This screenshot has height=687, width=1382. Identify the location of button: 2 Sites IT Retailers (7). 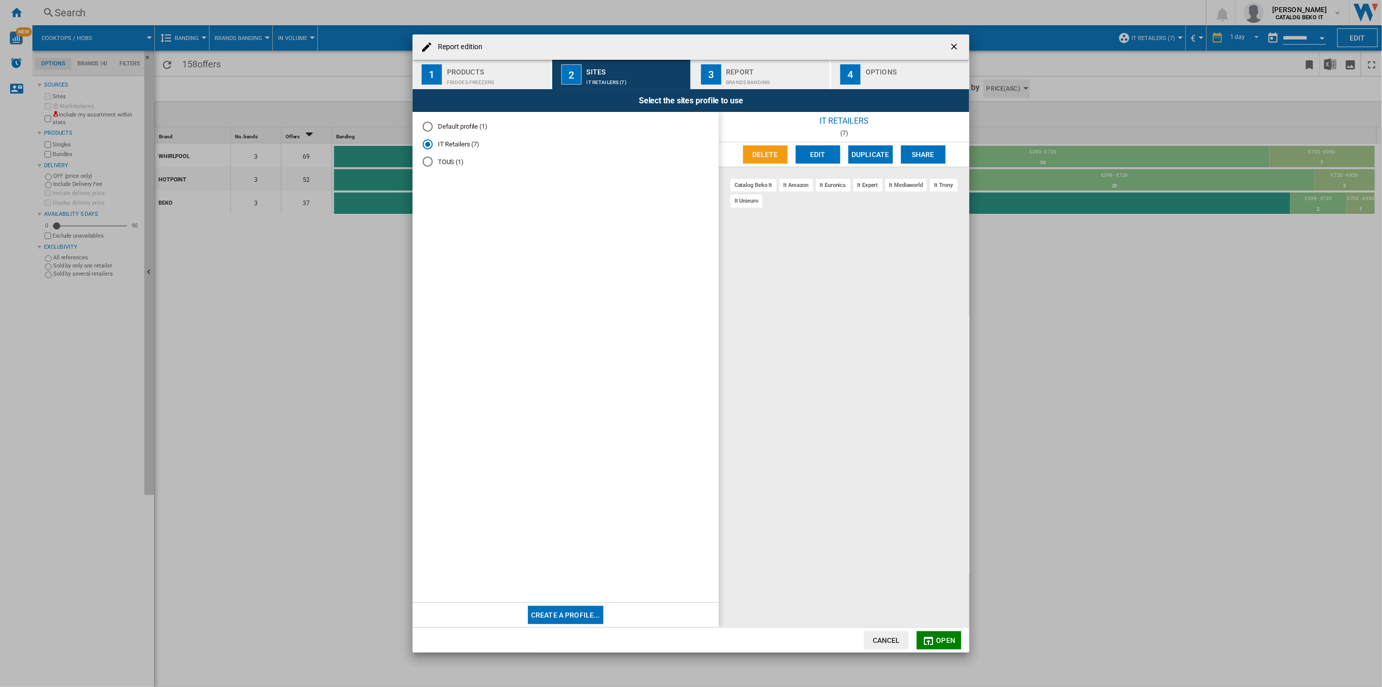
(622, 74).